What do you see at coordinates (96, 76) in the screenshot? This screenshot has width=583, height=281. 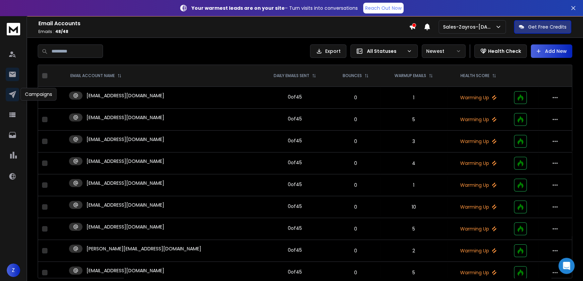 I see `div: EMAIL ACCOUNT NAME` at bounding box center [96, 76].